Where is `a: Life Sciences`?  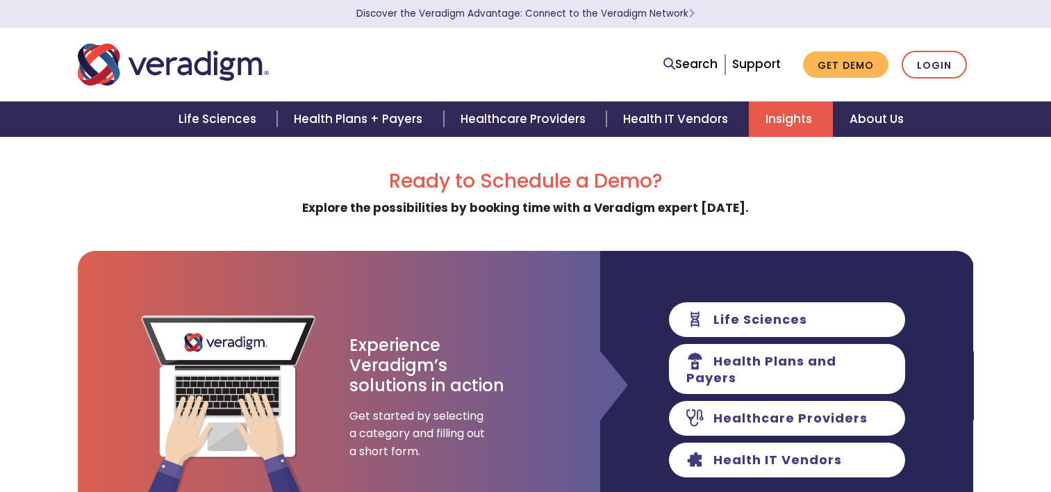 a: Life Sciences is located at coordinates (220, 119).